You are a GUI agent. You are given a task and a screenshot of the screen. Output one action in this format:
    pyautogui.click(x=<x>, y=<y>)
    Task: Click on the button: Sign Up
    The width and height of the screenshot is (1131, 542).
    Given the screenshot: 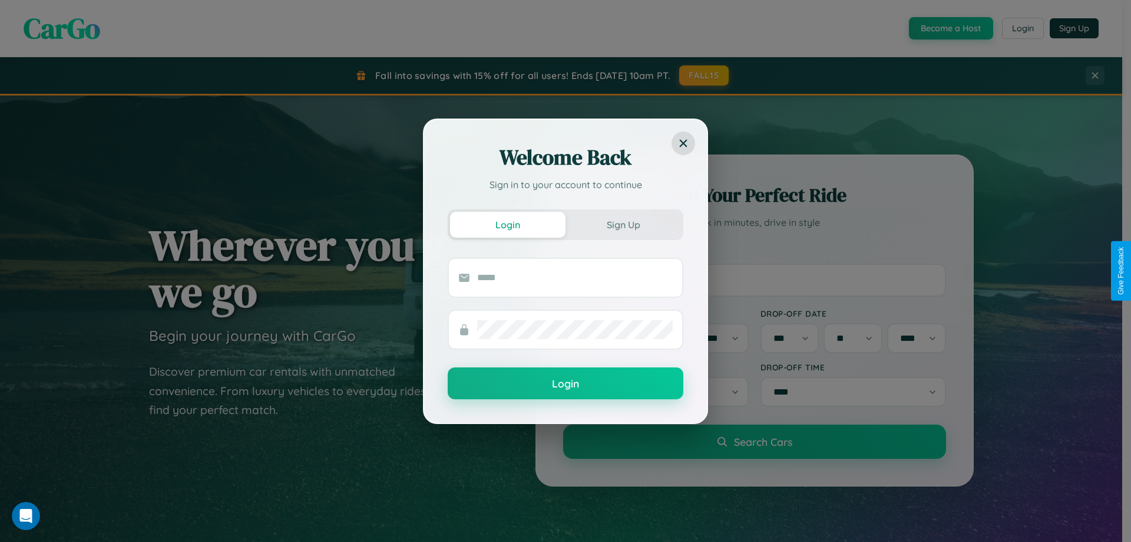 What is the action you would take?
    pyautogui.click(x=623, y=225)
    